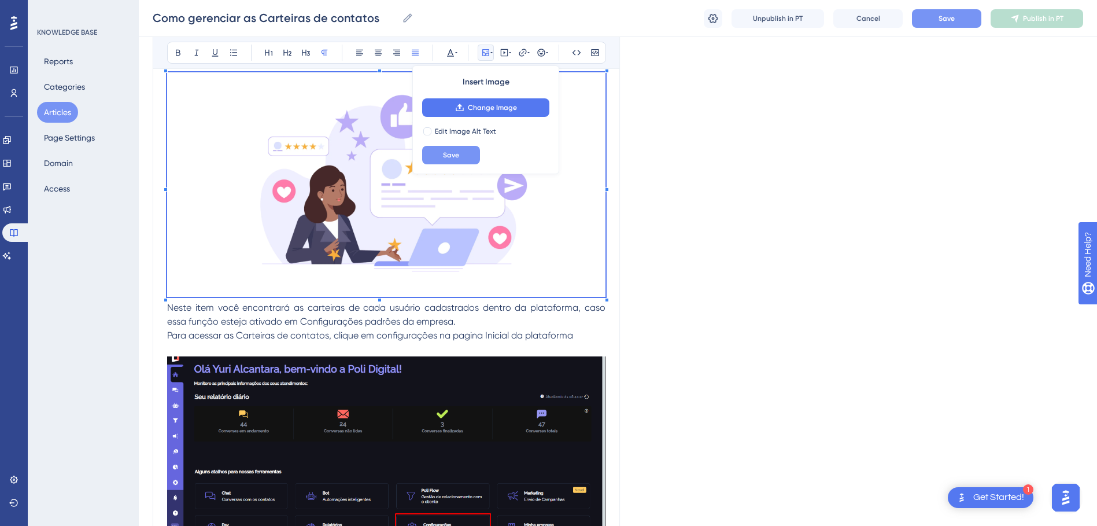  I want to click on div: Get Started!, so click(999, 497).